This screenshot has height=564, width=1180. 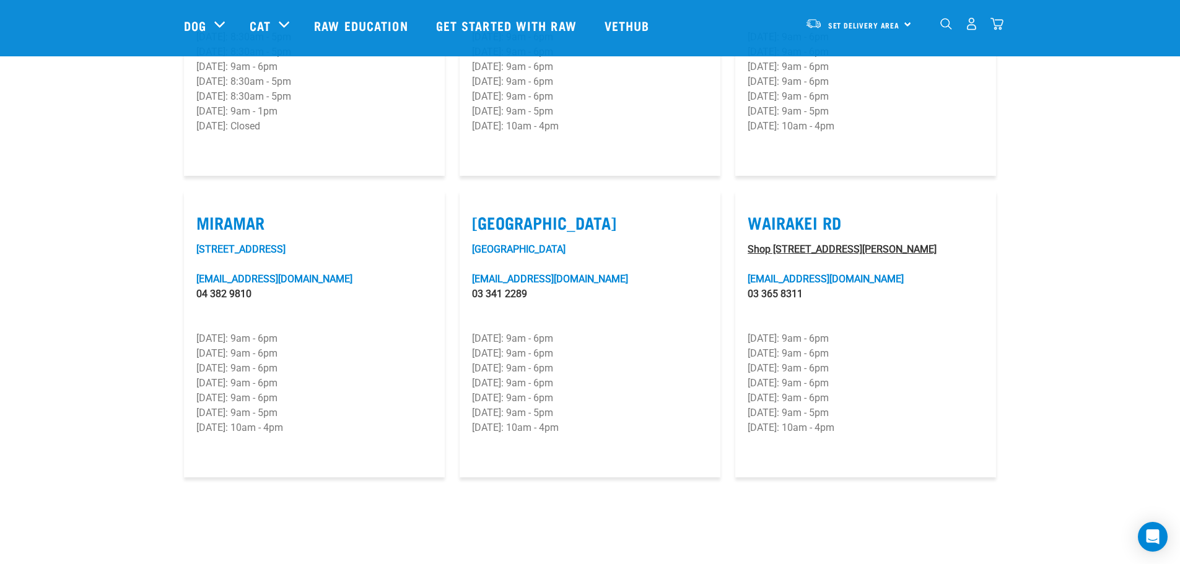 What do you see at coordinates (629, 25) in the screenshot?
I see `a: Vethub` at bounding box center [629, 25].